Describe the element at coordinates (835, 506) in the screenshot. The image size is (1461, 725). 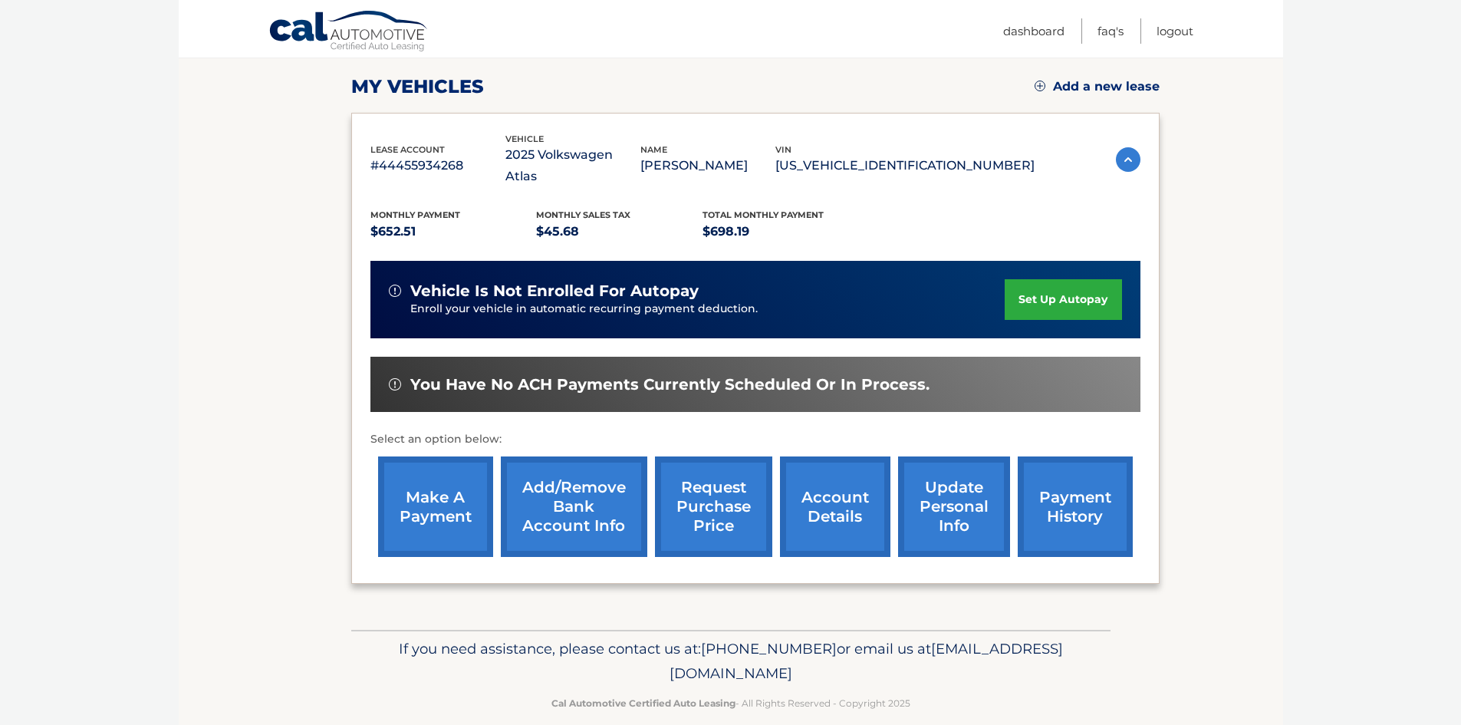
I see `a: account details` at that location.